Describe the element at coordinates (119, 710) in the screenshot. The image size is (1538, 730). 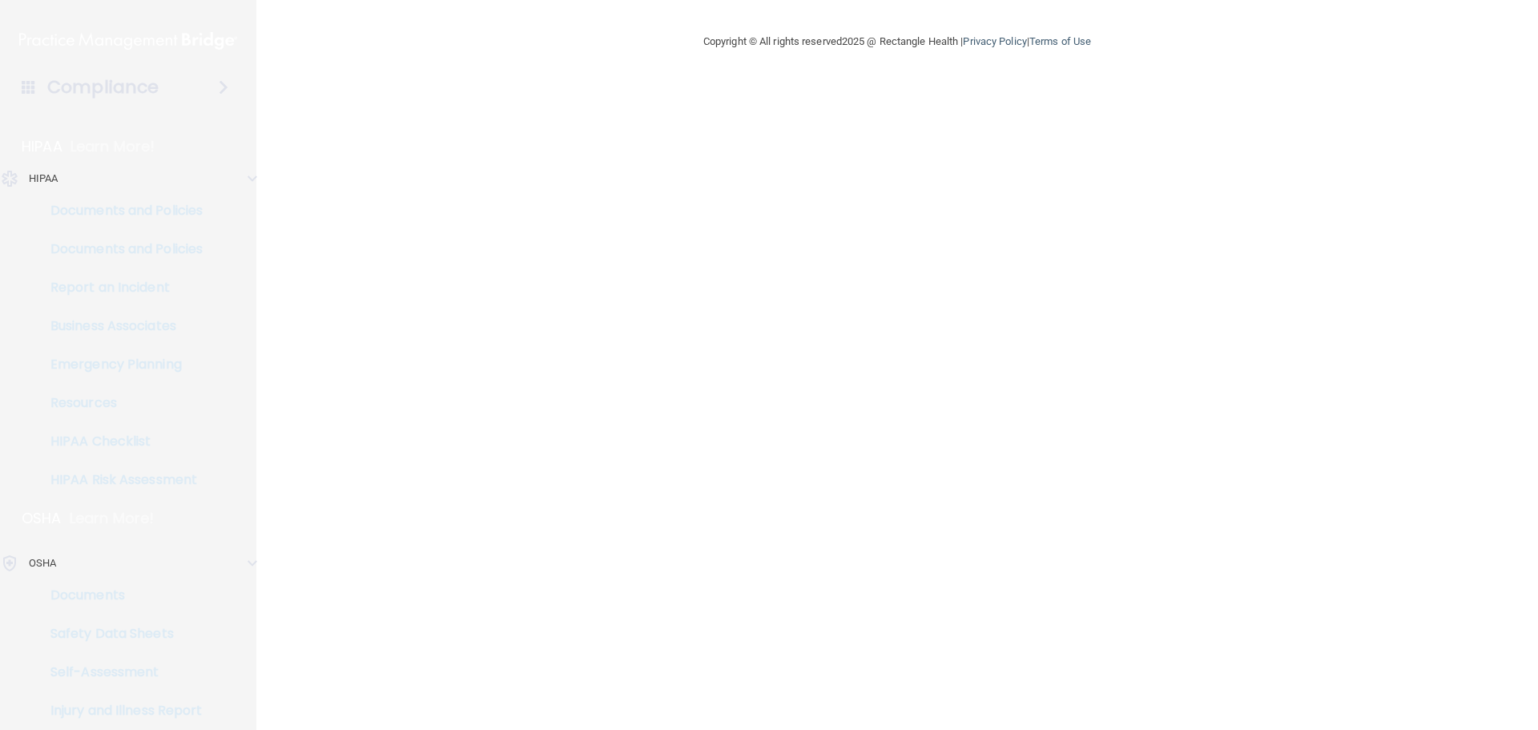
I see `p: Injury and Illness Report` at that location.